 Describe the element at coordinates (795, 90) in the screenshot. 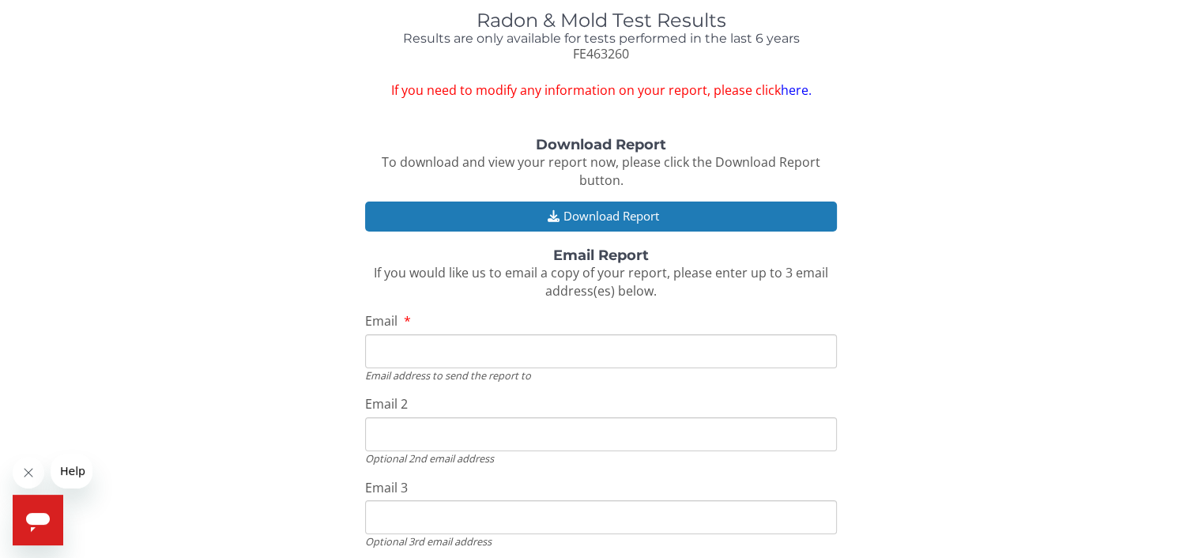

I see `a: here.` at that location.